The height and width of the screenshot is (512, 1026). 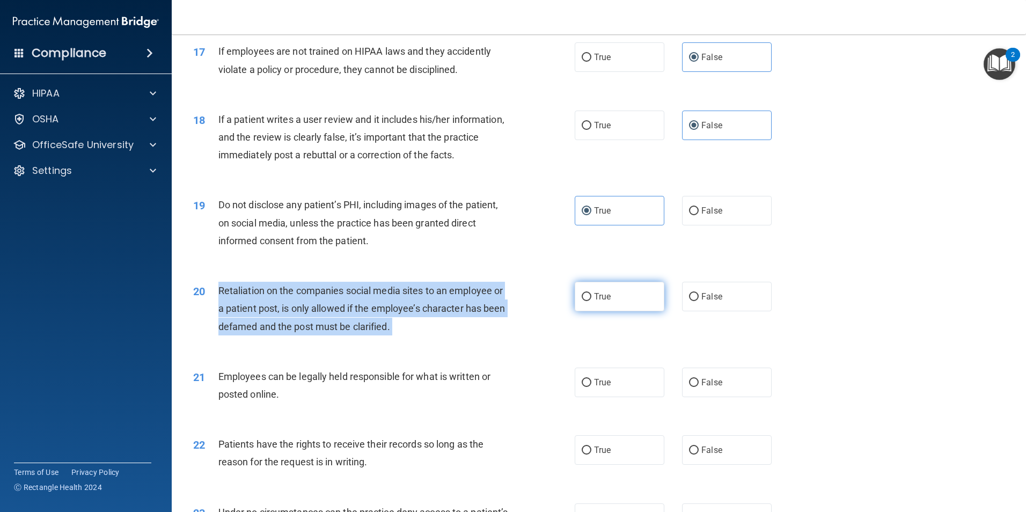 I want to click on span: Ⓒ Rectangle Health 2024, so click(x=58, y=487).